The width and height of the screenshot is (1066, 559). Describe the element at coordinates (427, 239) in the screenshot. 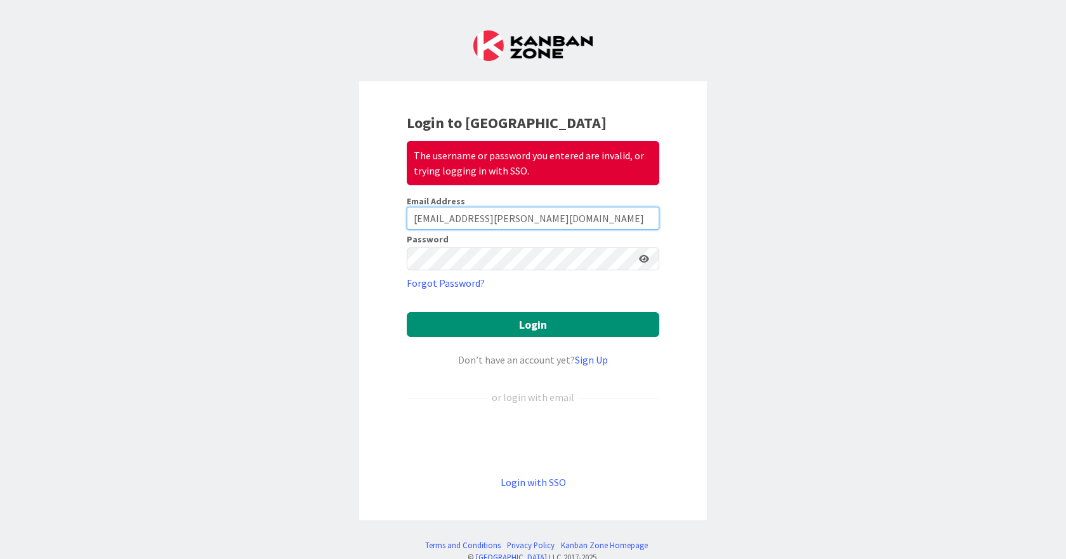

I see `label: Password` at that location.